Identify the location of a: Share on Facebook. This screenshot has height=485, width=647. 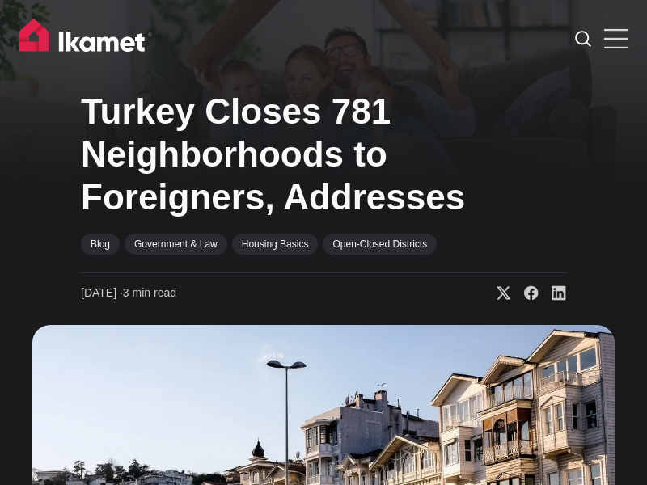
(525, 293).